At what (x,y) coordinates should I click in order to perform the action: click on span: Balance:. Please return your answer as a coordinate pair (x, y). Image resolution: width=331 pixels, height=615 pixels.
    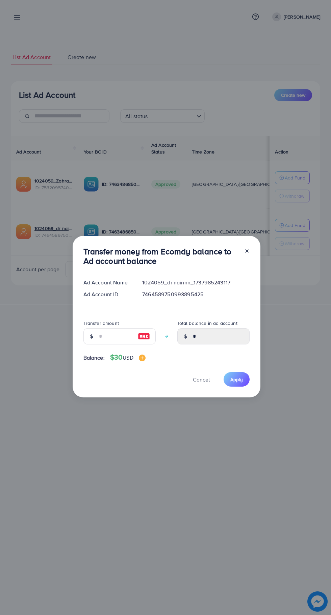
    Looking at the image, I should click on (94, 358).